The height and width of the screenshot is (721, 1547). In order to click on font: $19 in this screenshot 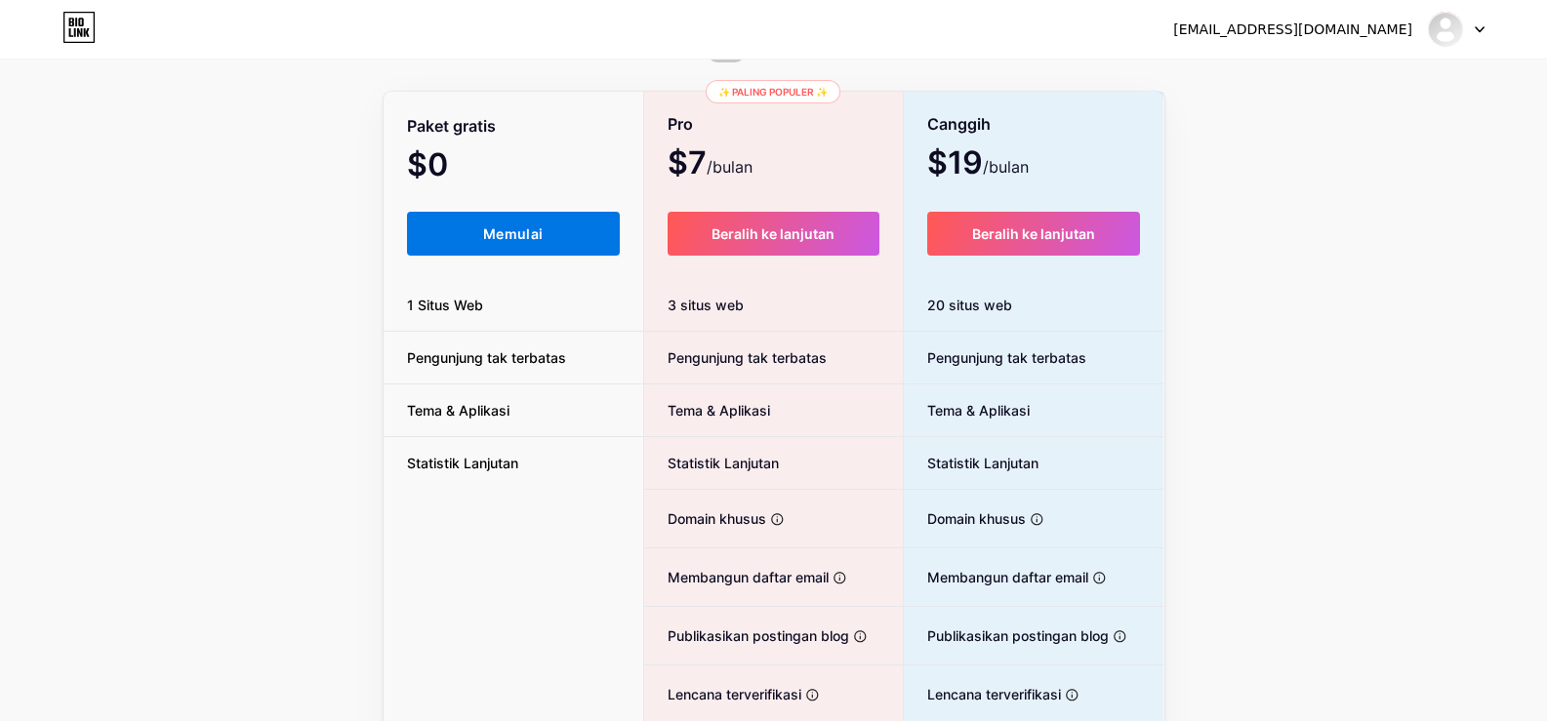, I will do `click(954, 162)`.